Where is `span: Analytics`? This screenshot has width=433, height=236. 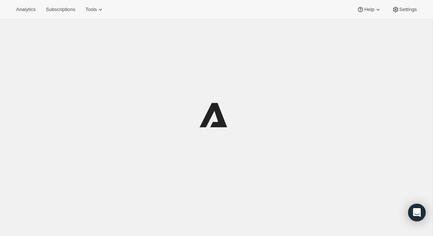
span: Analytics is located at coordinates (26, 10).